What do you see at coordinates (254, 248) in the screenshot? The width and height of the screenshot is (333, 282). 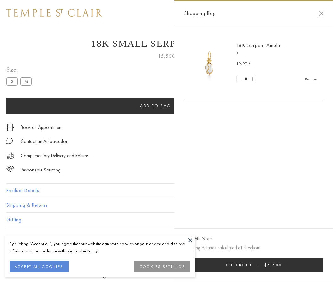 I see `p: Shipping & taxes calculated at checkout` at bounding box center [254, 248].